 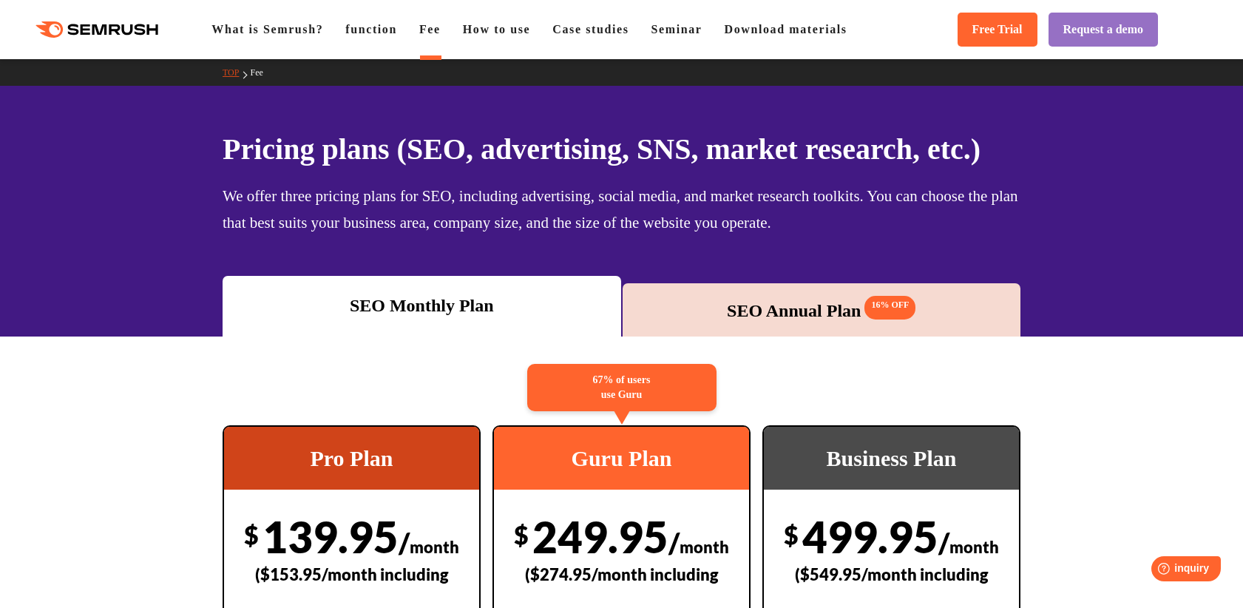 What do you see at coordinates (497, 29) in the screenshot?
I see `font: How to use` at bounding box center [497, 29].